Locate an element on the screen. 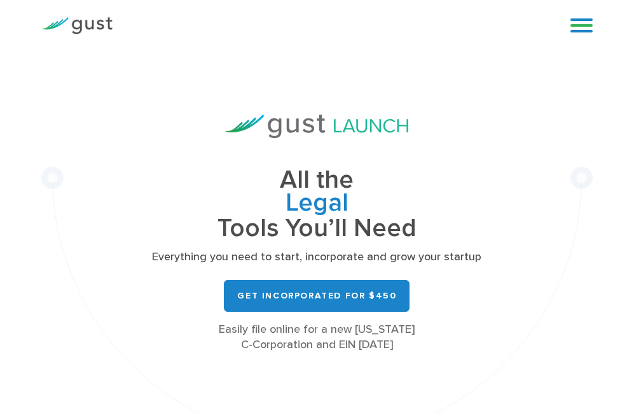 Image resolution: width=634 pixels, height=413 pixels. h1: All the Tools You’ll Need is located at coordinates (317, 204).